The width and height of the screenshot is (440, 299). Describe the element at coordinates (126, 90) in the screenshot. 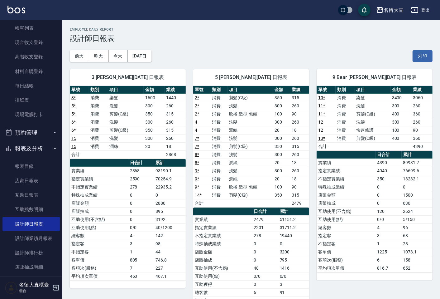

I see `th: 項目` at that location.